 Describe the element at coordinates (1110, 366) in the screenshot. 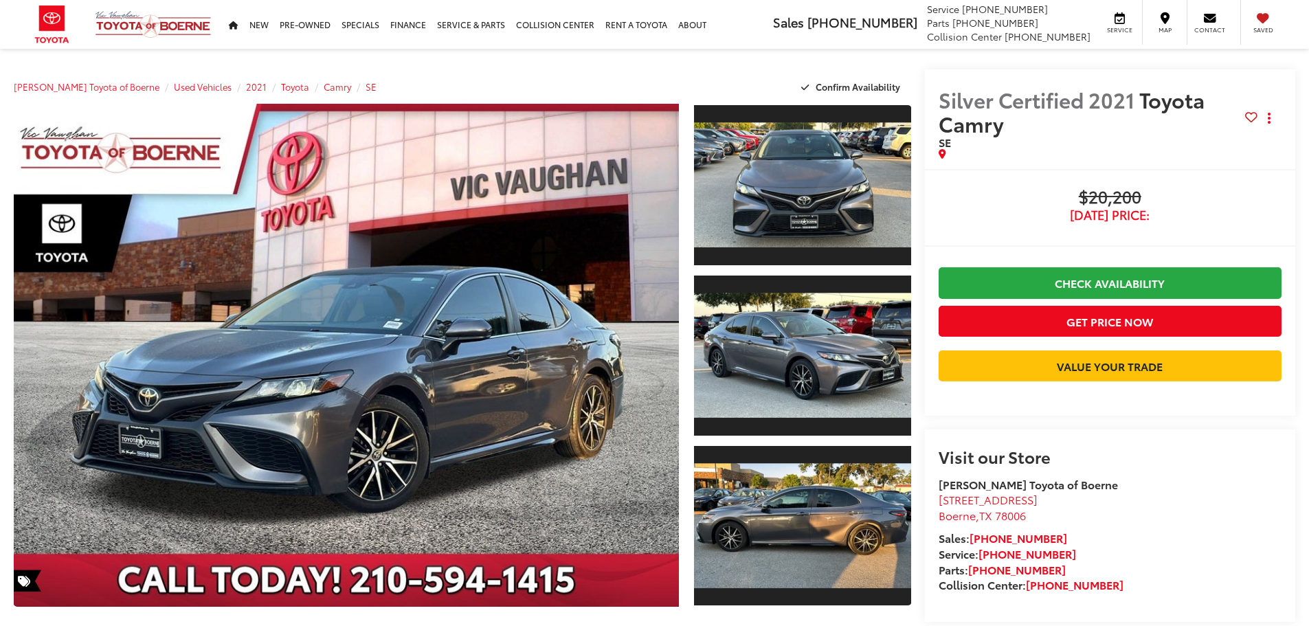

I see `a: Value Your Trade` at that location.